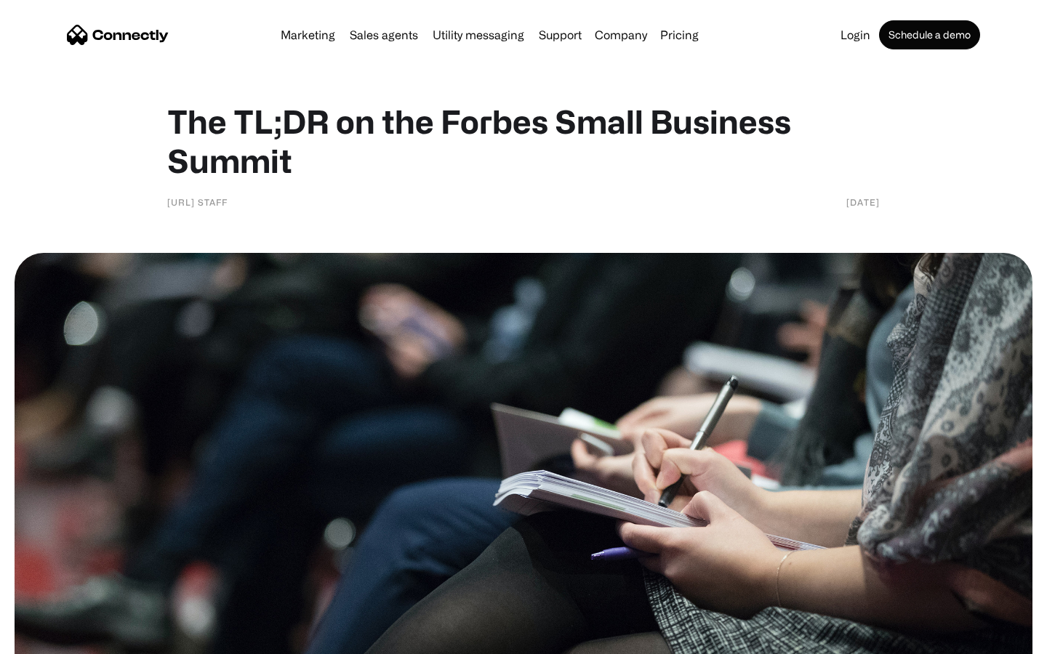 The width and height of the screenshot is (1047, 654). I want to click on ul: Language list, so click(58, 639).